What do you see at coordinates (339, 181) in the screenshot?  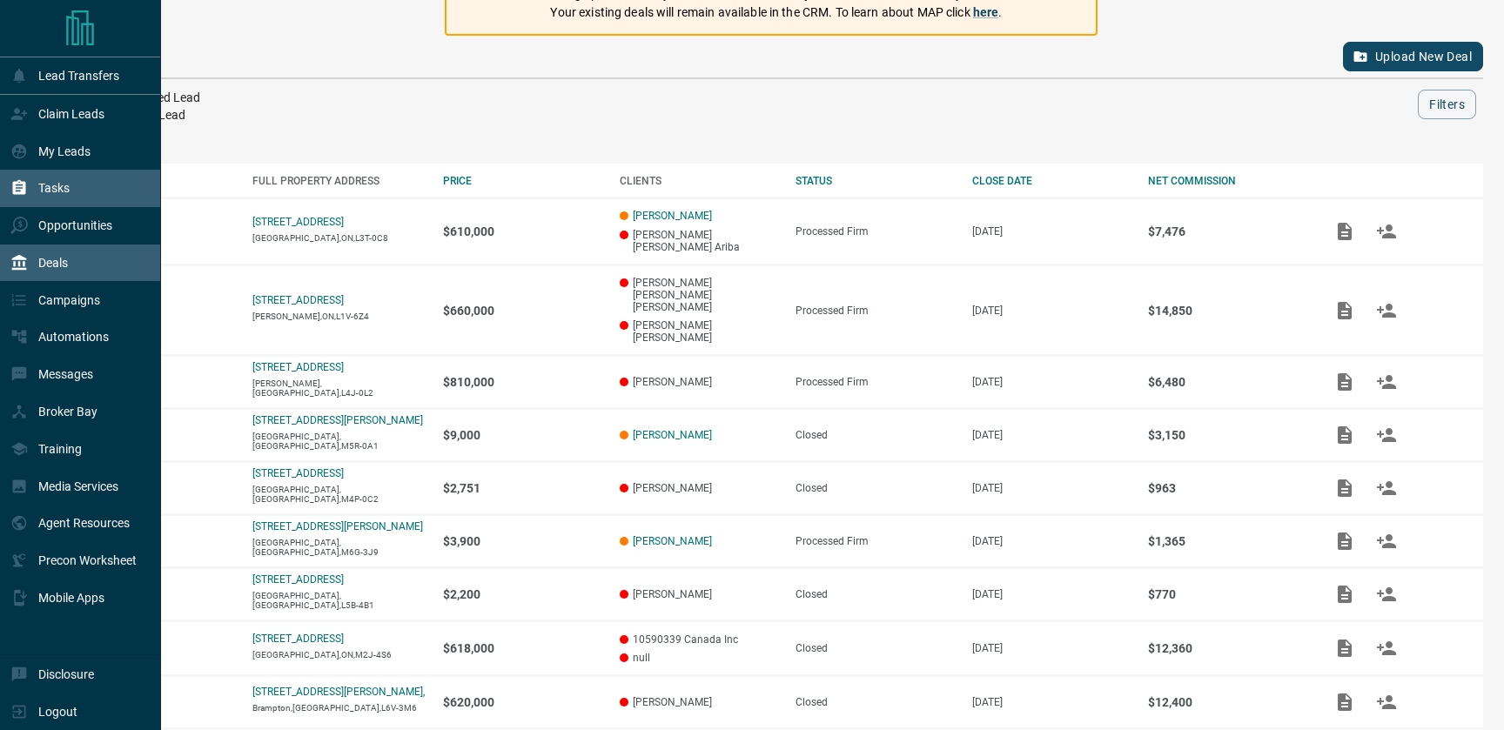 I see `div: FULL PROPERTY ADDRESS` at bounding box center [339, 181].